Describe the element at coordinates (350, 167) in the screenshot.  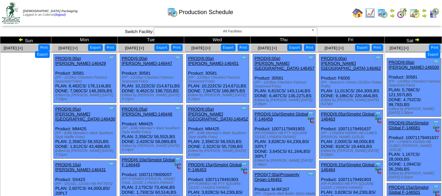
I see `a: PROD(6:15a)Simplot Global F-146464` at that location.